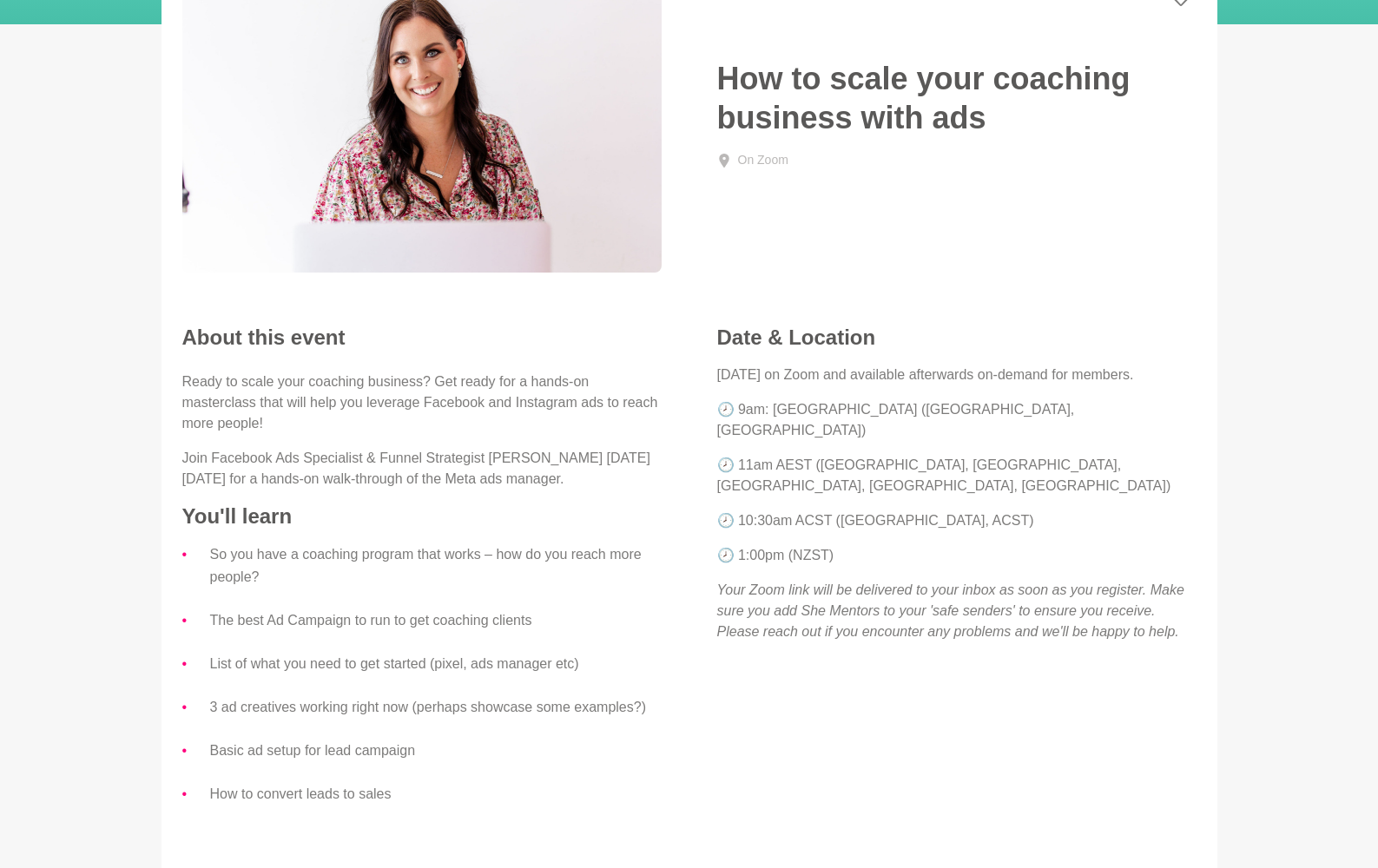 The image size is (1378, 868). I want to click on h4: Date & Location, so click(957, 338).